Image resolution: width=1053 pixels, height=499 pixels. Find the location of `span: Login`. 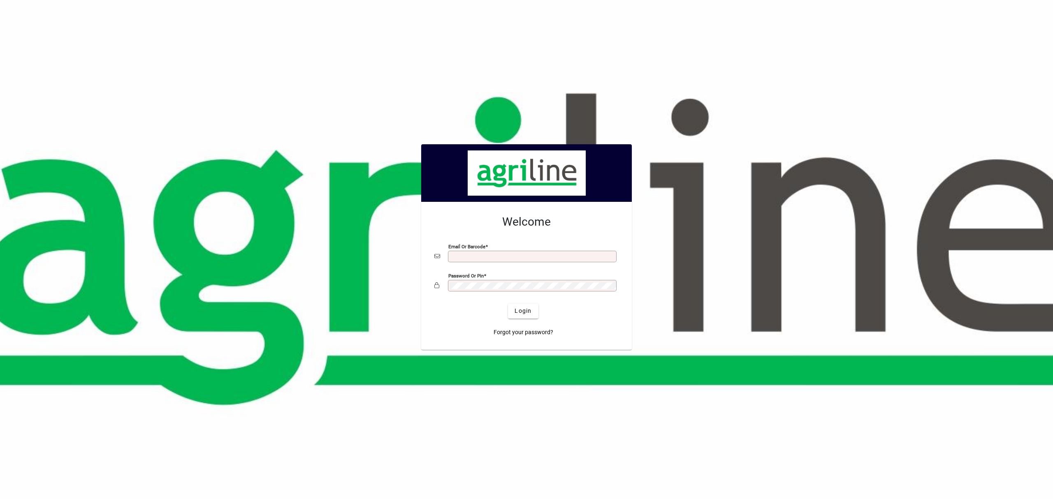

span: Login is located at coordinates (523, 311).